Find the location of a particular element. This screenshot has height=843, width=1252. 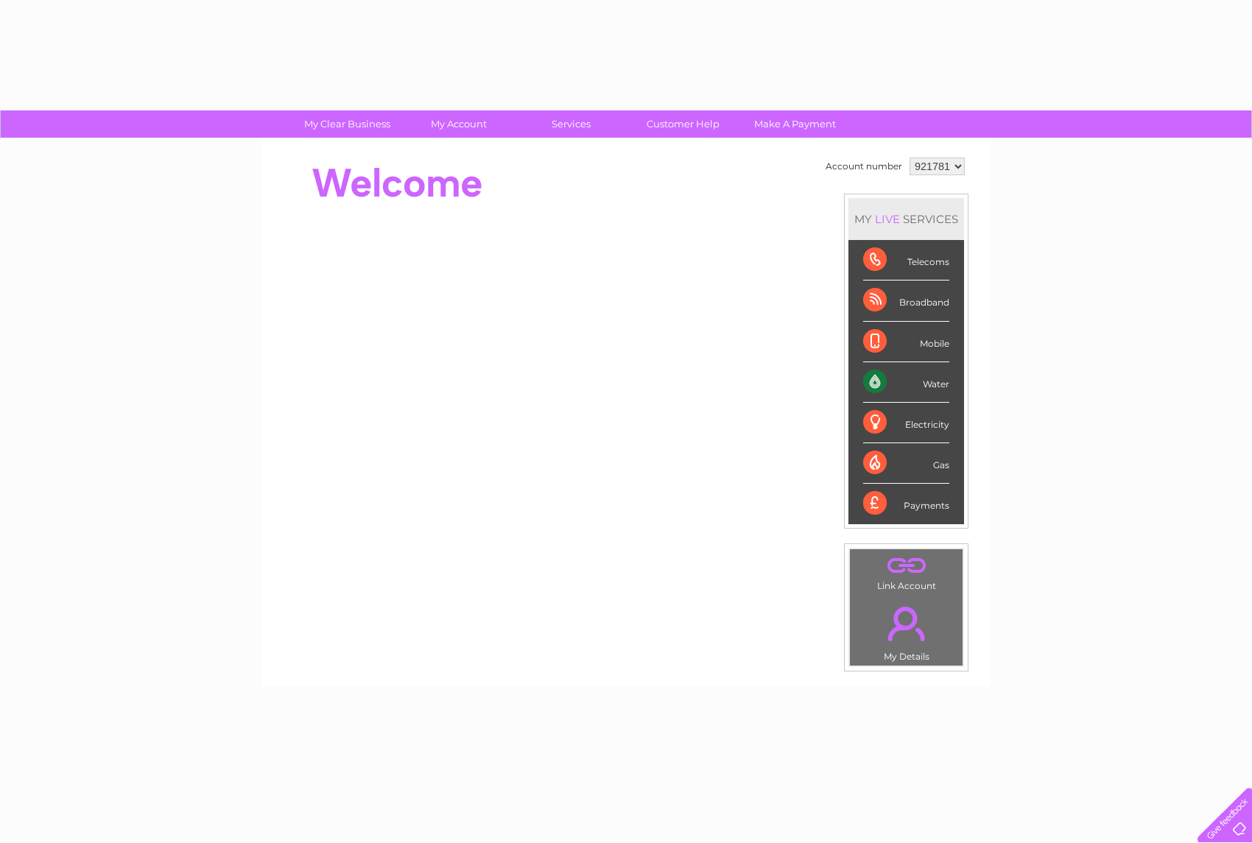

div: Telecoms is located at coordinates (906, 260).